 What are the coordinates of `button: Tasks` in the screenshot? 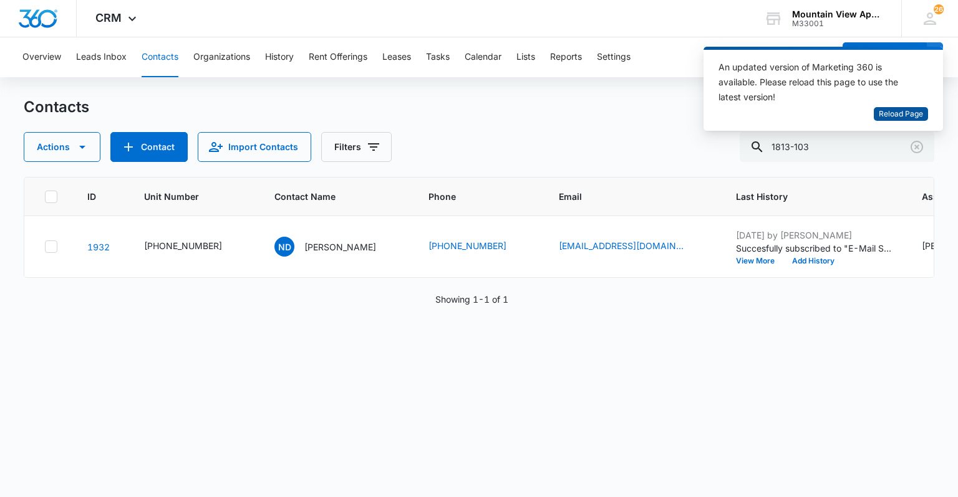 It's located at (438, 57).